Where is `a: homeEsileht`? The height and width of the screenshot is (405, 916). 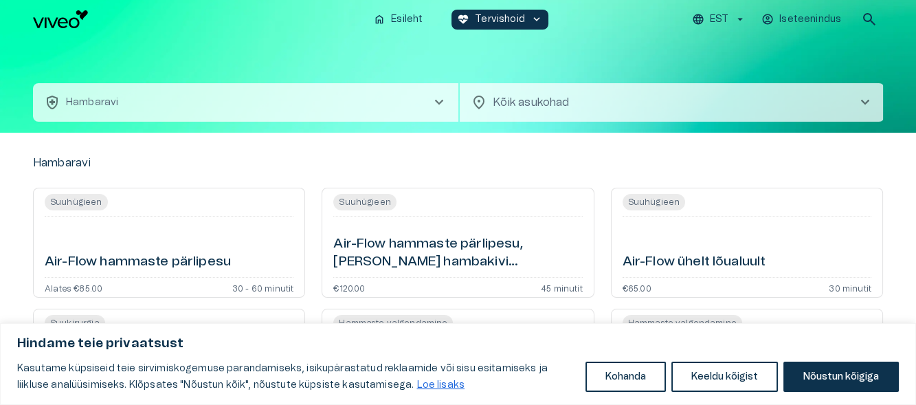 a: homeEsileht is located at coordinates (399, 19).